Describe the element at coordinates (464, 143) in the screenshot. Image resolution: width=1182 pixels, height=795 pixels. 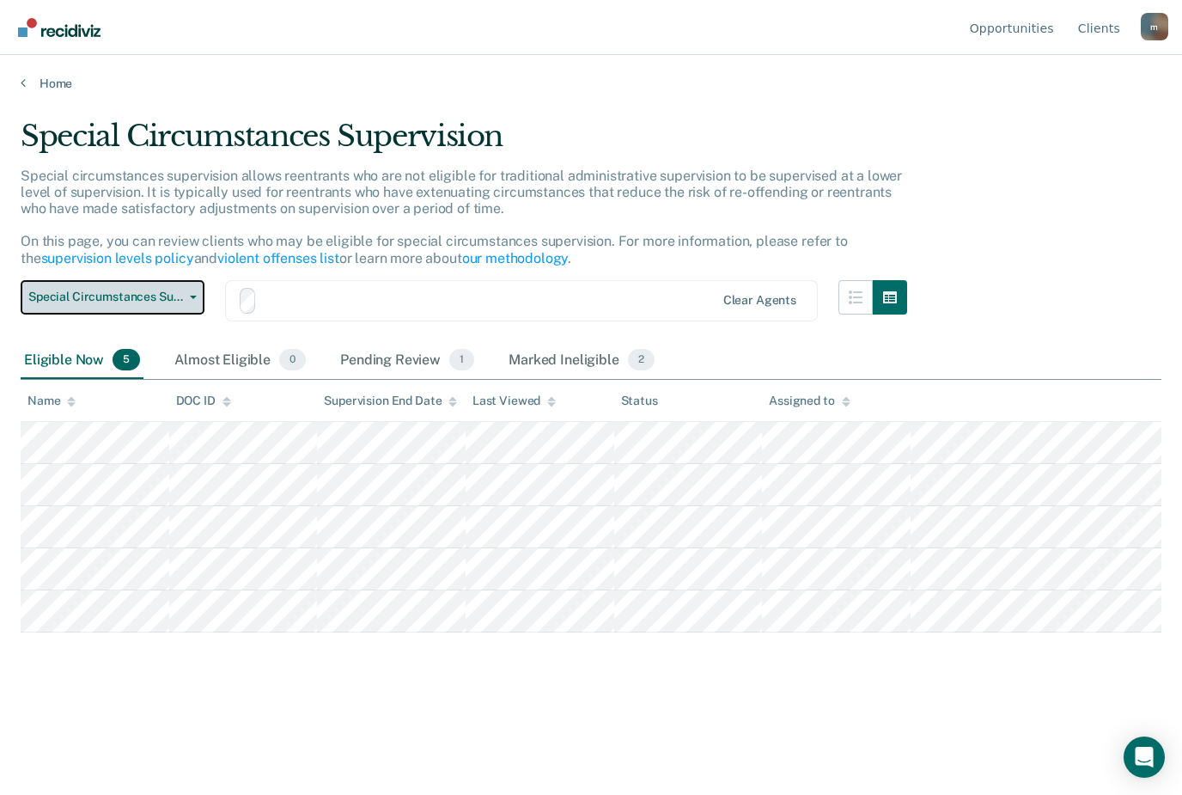
I see `div: Special Circumstances Supervision` at that location.